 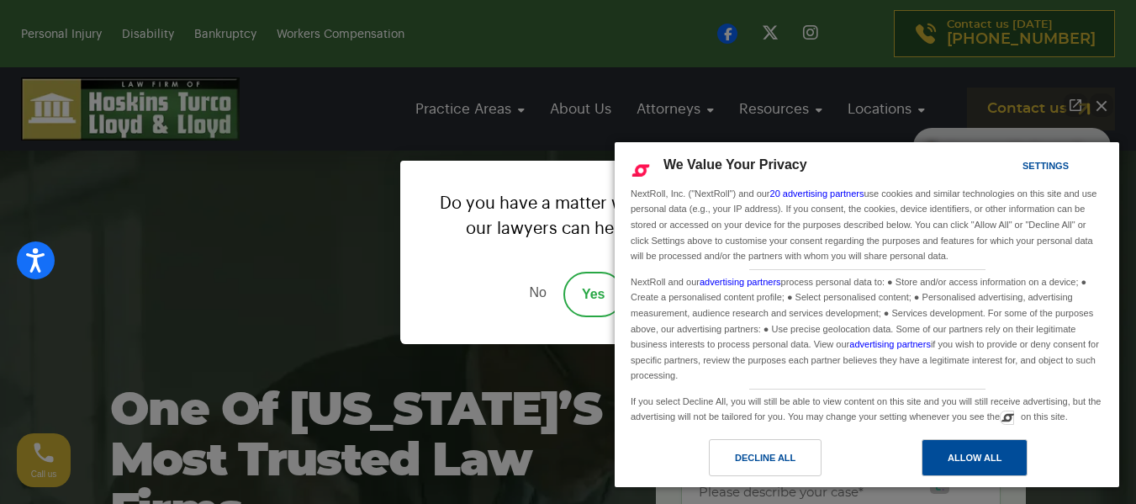 I want to click on div: Settings, so click(x=1045, y=166).